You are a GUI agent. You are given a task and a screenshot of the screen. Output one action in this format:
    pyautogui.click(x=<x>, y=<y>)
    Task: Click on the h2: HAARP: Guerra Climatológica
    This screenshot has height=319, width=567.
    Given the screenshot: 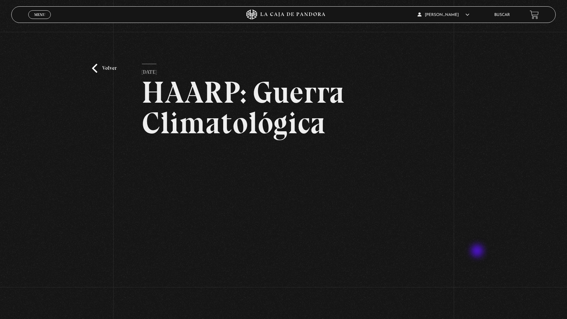 What is the action you would take?
    pyautogui.click(x=283, y=108)
    